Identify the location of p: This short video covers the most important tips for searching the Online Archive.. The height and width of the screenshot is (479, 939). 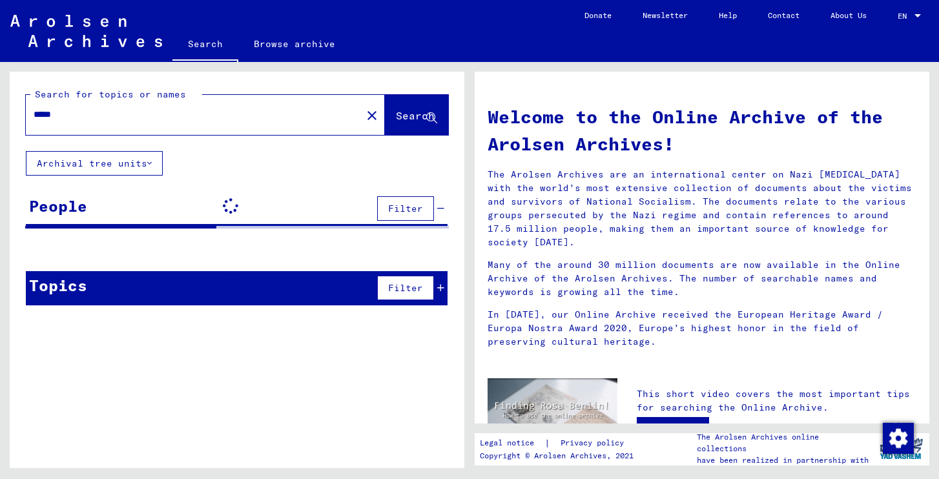
(776, 401).